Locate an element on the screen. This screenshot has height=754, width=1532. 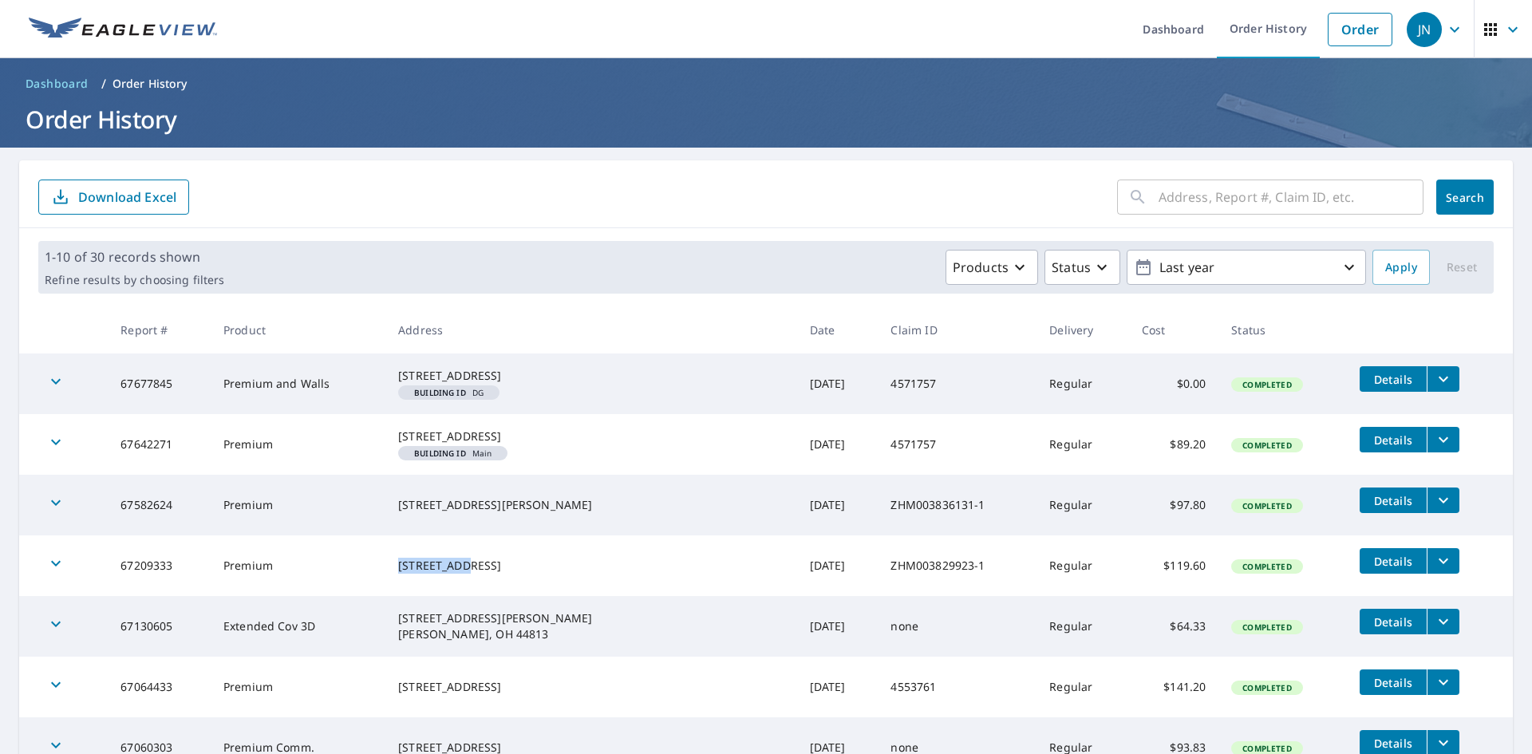
td: 67209333 is located at coordinates (159, 566).